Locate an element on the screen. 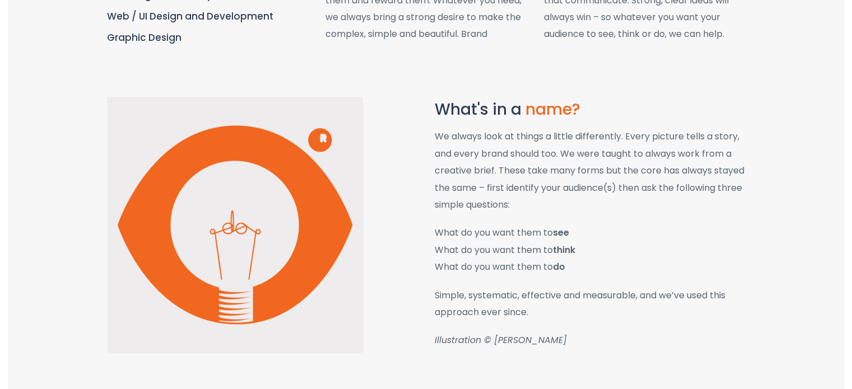 The image size is (852, 389). img: See Think Do - alternative logo is located at coordinates (235, 225).